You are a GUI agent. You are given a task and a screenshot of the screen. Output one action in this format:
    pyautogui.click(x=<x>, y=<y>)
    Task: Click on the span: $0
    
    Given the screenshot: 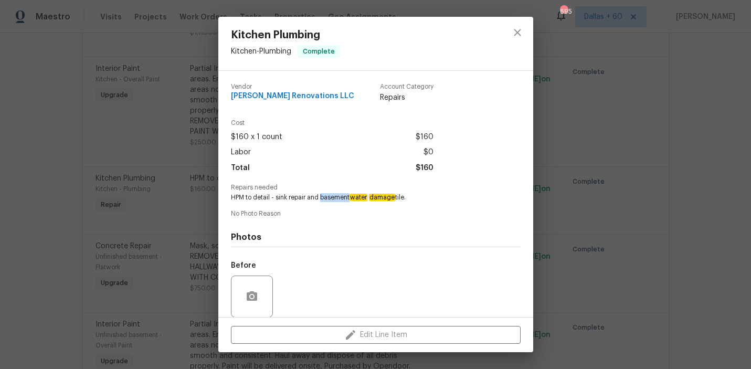 What is the action you would take?
    pyautogui.click(x=428, y=152)
    